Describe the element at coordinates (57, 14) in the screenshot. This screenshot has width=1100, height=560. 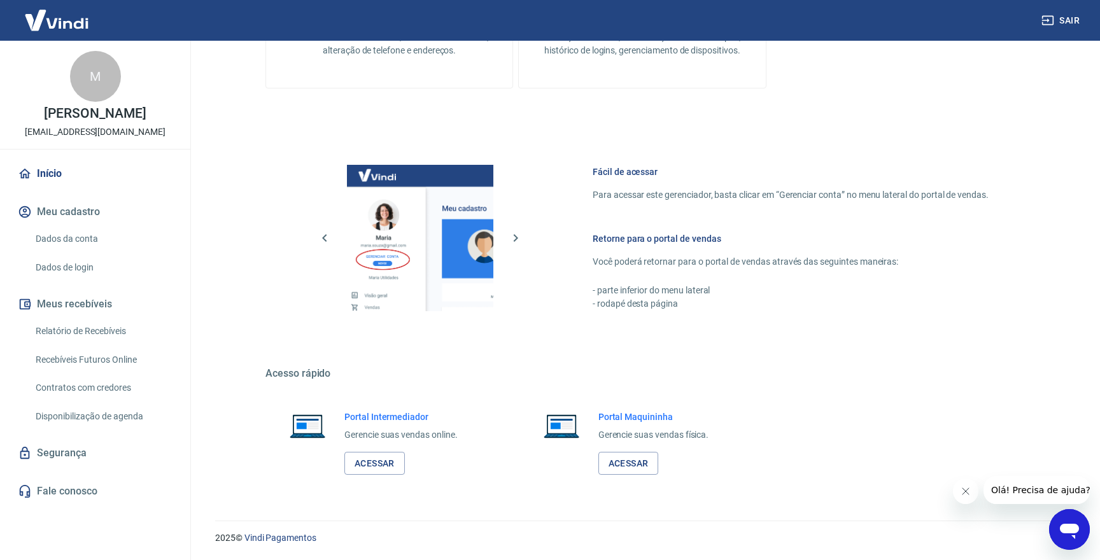
I see `span: Olá! Precisa de ajuda?` at that location.